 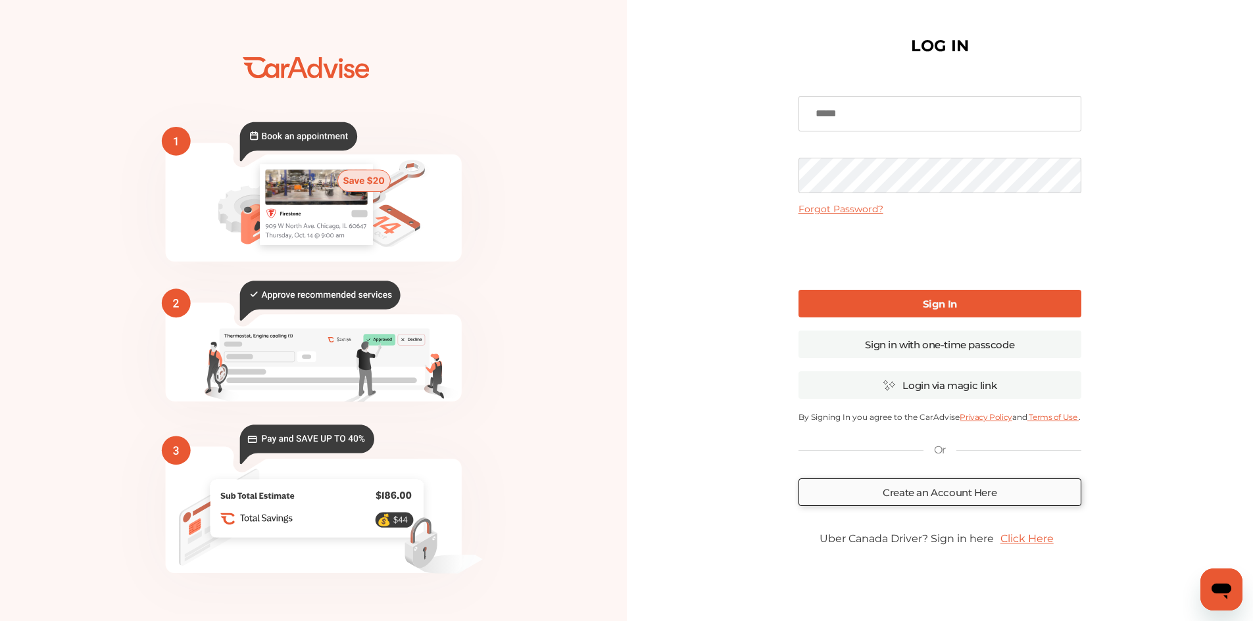 I want to click on a: Sign In, so click(x=940, y=304).